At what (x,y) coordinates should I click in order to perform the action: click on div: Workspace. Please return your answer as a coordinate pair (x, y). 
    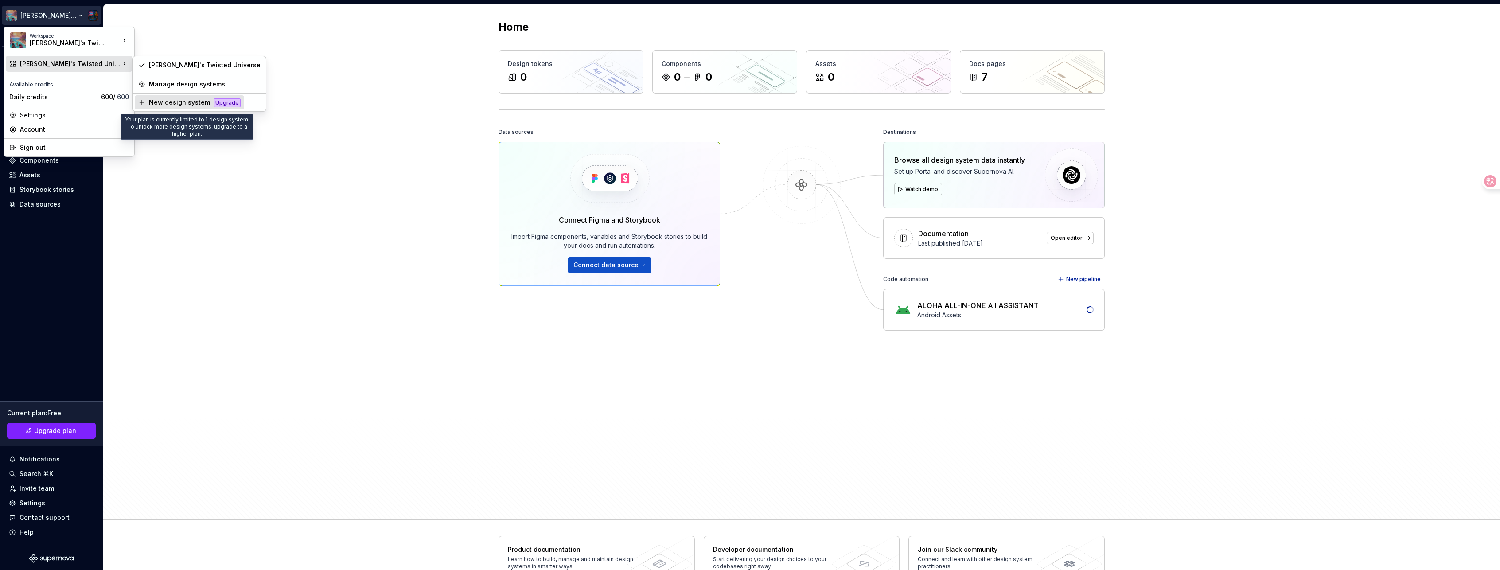
    Looking at the image, I should click on (75, 36).